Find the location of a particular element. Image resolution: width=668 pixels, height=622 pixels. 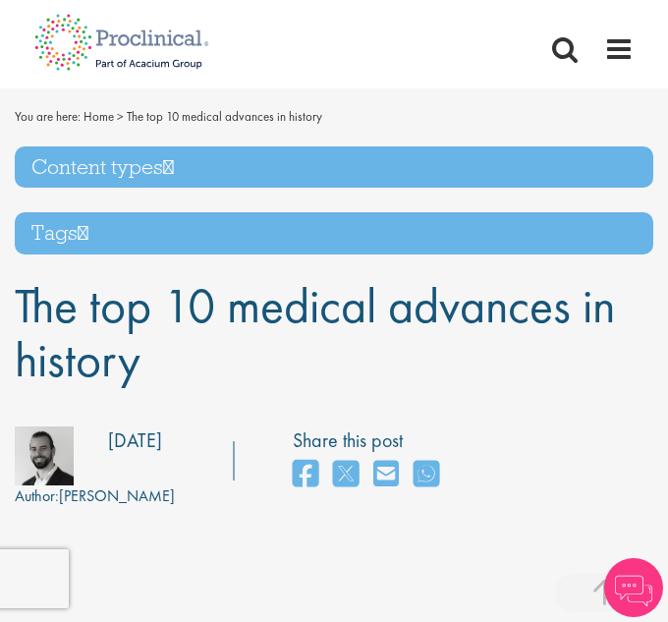

a: share on email is located at coordinates (386, 474).